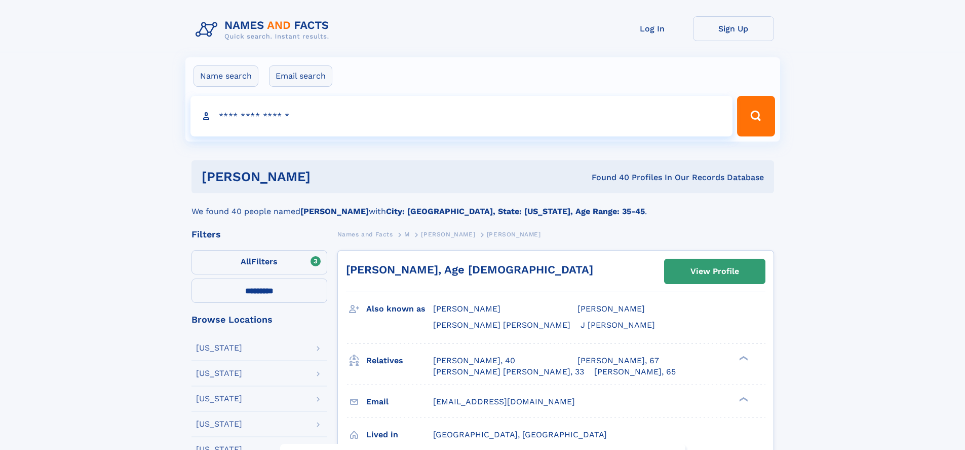 The image size is (965, 450). I want to click on a: Names and Facts, so click(365, 234).